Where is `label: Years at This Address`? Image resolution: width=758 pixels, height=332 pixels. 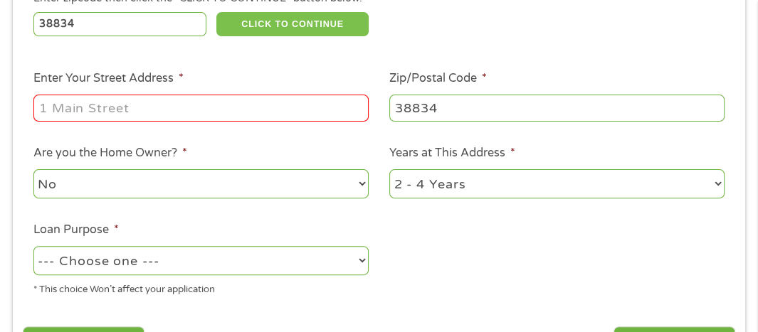
label: Years at This Address is located at coordinates (452, 153).